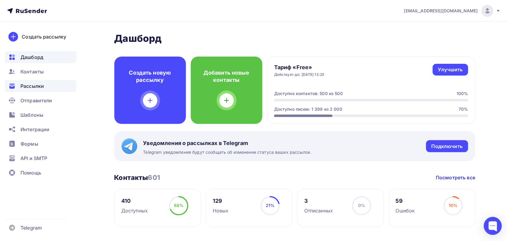 This screenshot has width=508, height=241. I want to click on a: Отправители, so click(41, 101).